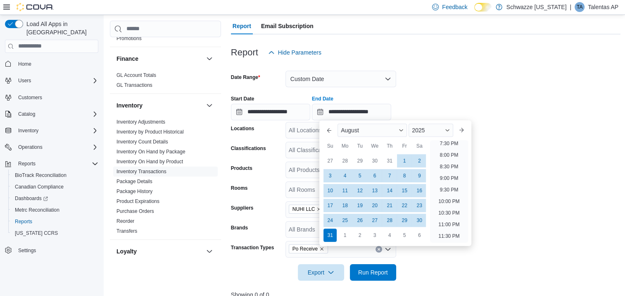 This screenshot has height=296, width=625. Describe the element at coordinates (243, 129) in the screenshot. I see `label: Locations` at that location.